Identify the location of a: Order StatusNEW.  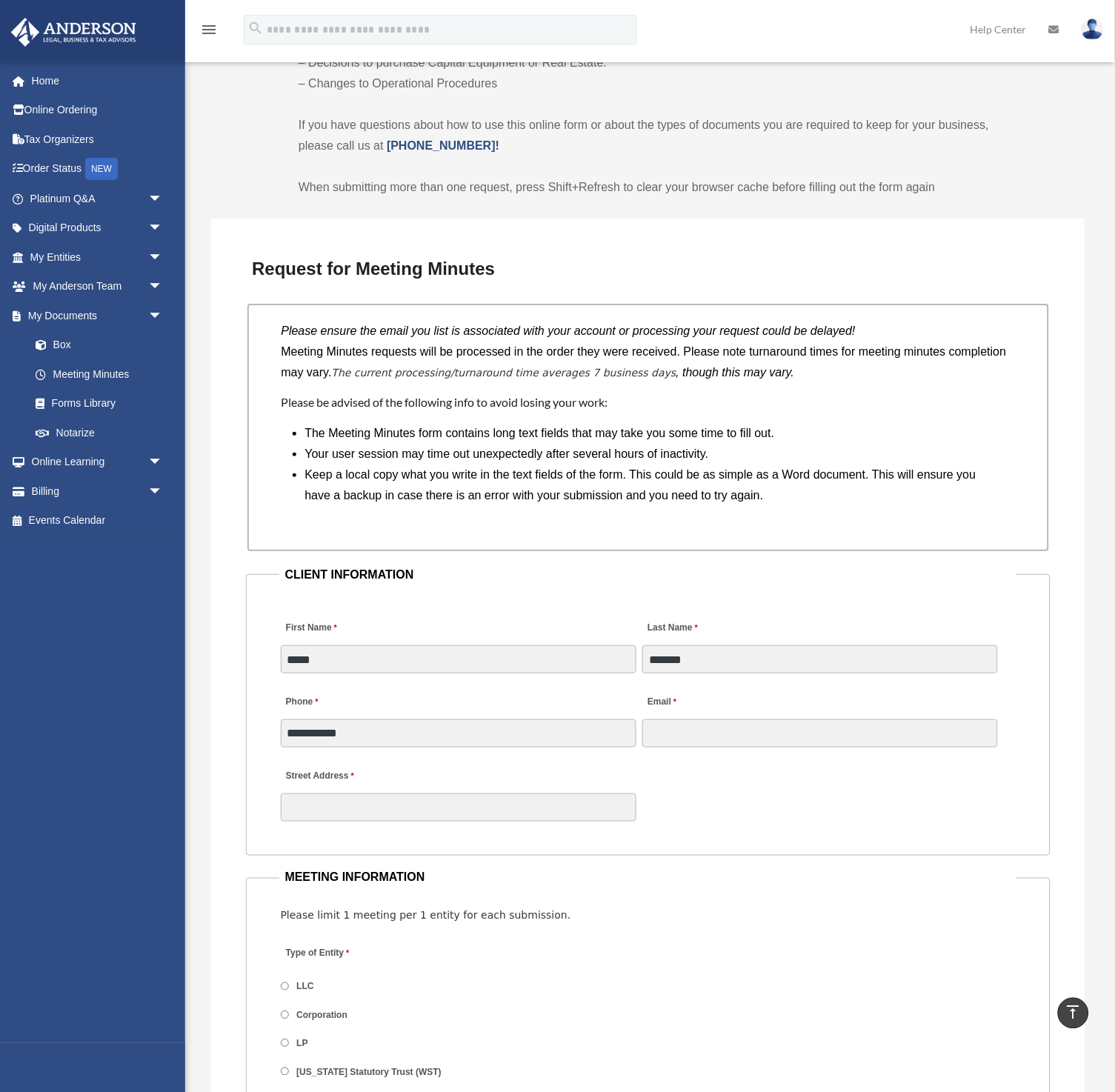
(98, 169).